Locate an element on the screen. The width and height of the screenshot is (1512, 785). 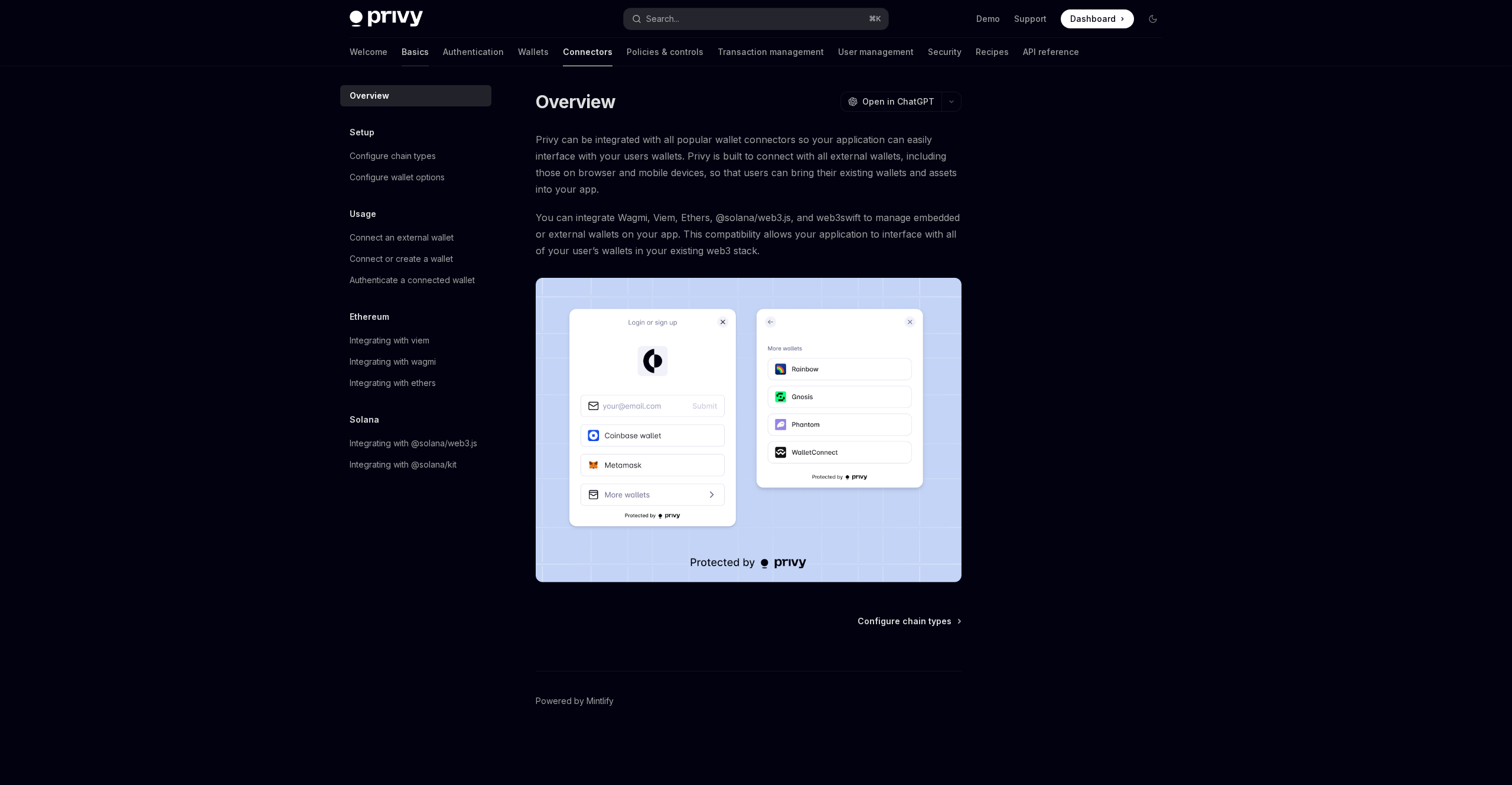
h5: Solana is located at coordinates (365, 420).